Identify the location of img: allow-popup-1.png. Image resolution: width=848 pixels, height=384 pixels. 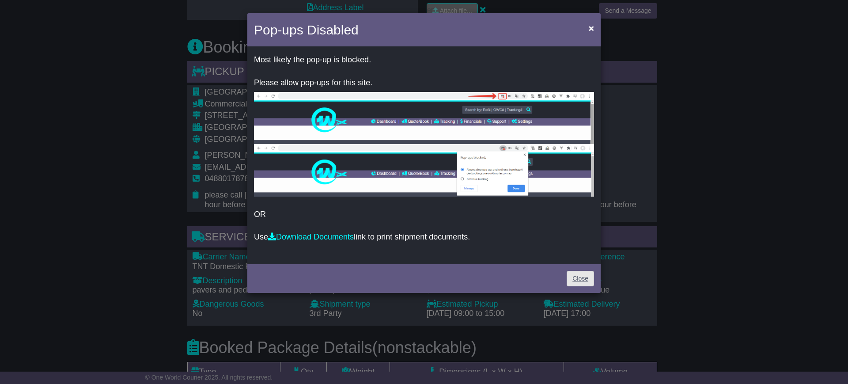
(424, 118).